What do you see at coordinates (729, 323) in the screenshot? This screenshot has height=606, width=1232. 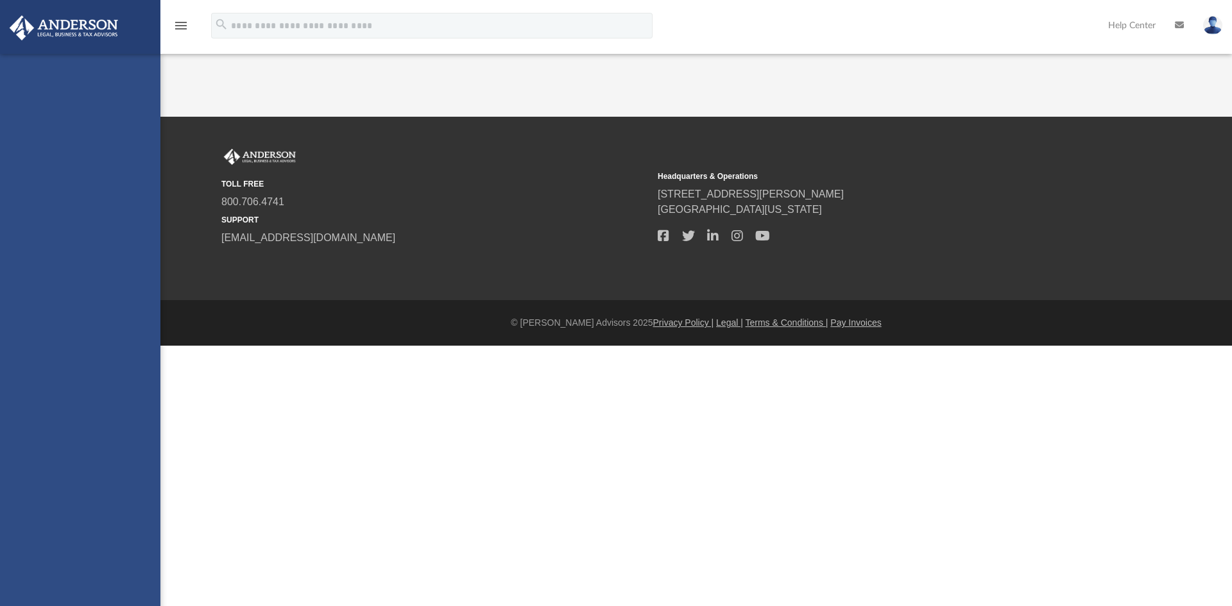 I see `a: Legal |` at bounding box center [729, 323].